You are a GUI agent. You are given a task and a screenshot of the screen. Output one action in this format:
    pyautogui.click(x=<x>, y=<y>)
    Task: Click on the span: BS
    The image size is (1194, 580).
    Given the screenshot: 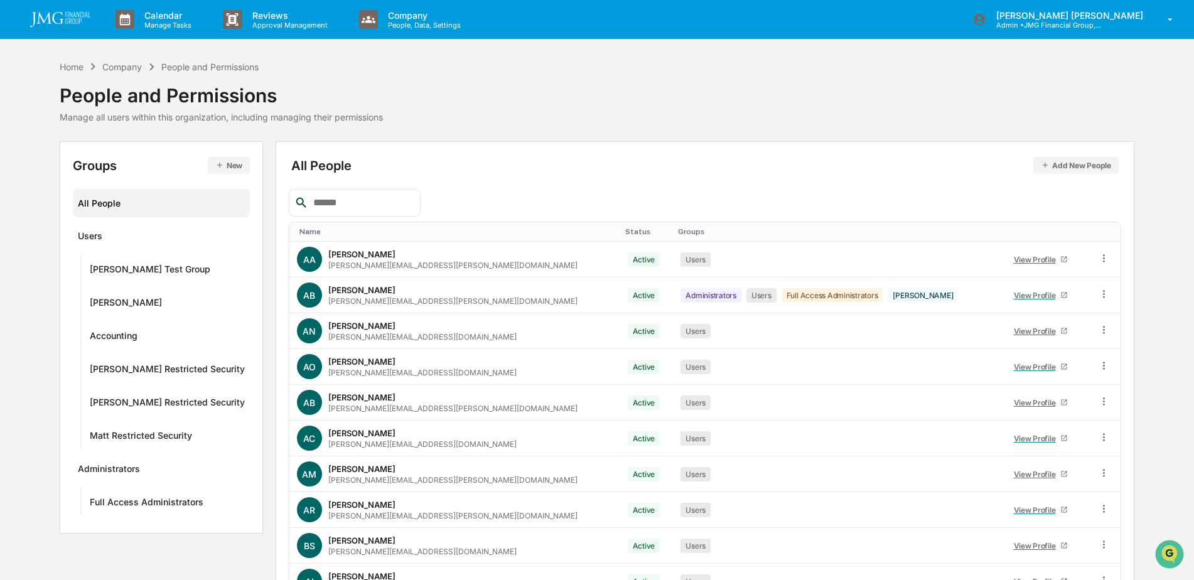 What is the action you would take?
    pyautogui.click(x=310, y=546)
    